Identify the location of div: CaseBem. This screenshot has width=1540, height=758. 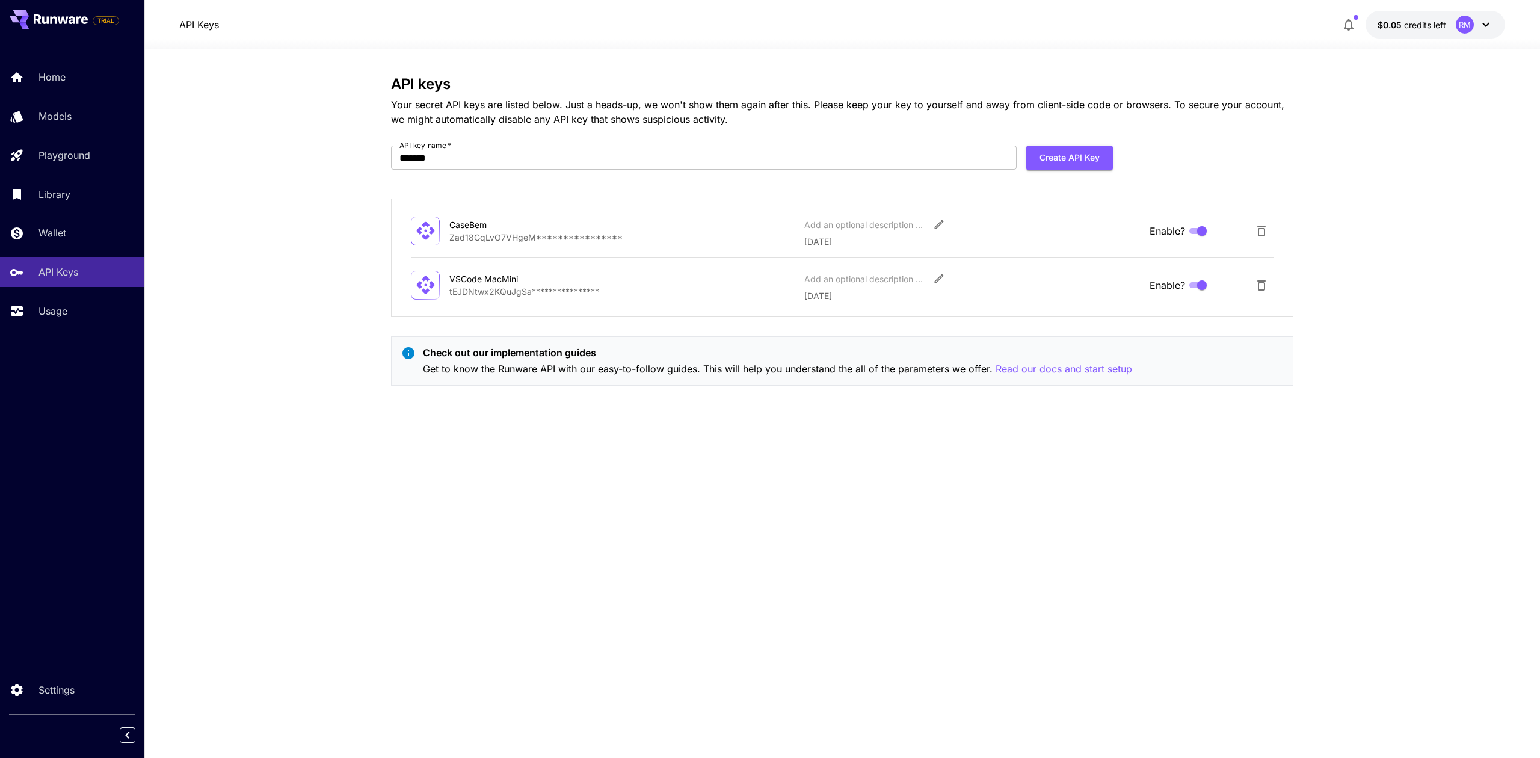
(510, 224).